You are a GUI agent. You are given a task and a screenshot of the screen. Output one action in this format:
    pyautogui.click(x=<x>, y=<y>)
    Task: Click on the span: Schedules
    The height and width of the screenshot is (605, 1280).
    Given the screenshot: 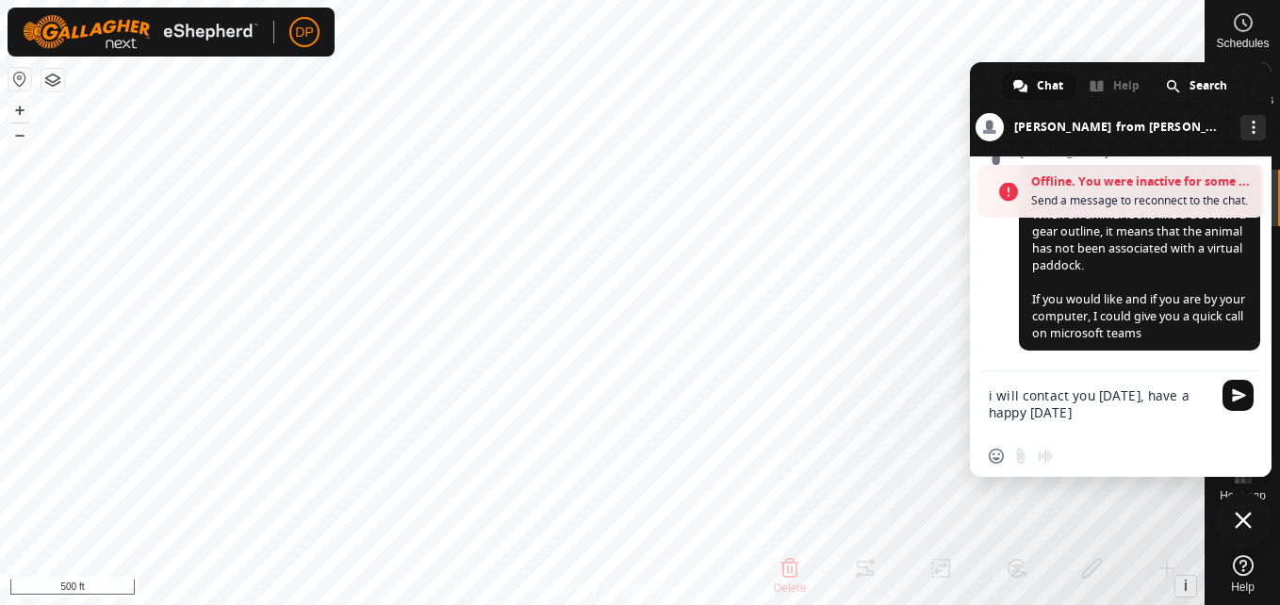 What is the action you would take?
    pyautogui.click(x=1242, y=43)
    